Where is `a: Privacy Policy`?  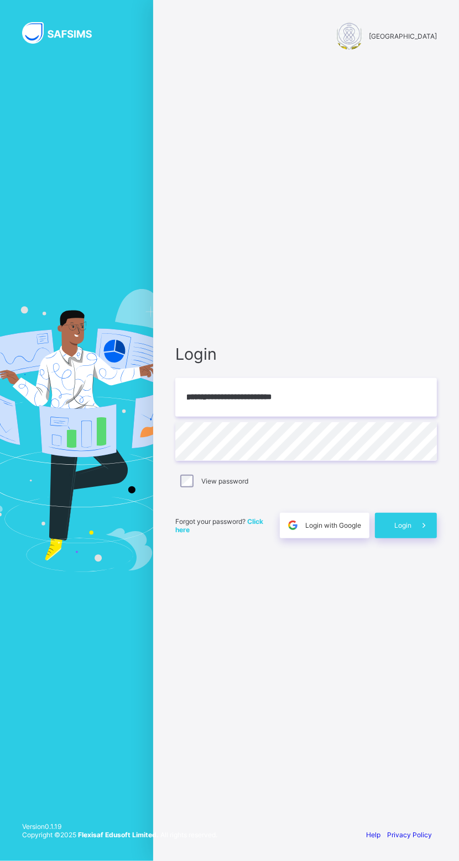 a: Privacy Policy is located at coordinates (409, 834).